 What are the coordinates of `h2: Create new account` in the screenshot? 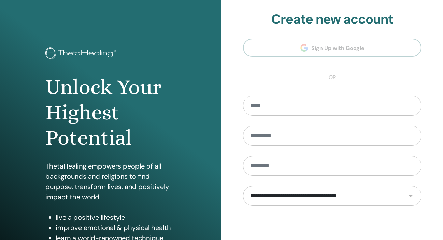 It's located at (332, 19).